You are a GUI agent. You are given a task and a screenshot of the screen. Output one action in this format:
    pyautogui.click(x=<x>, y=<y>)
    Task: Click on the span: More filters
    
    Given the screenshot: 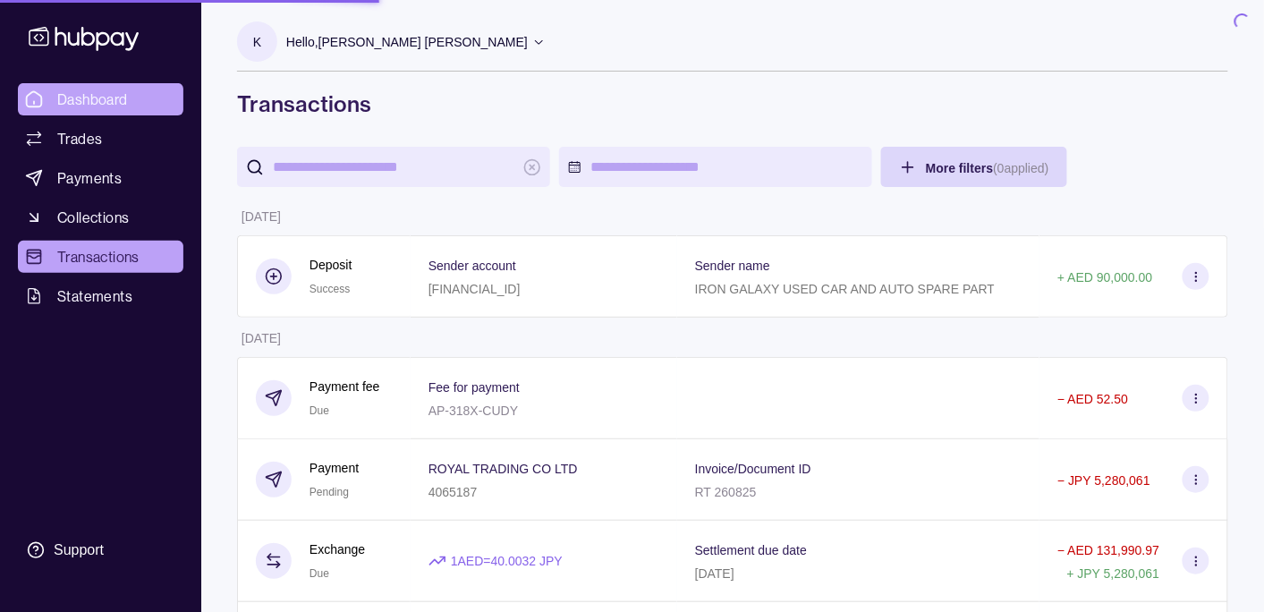 What is the action you would take?
    pyautogui.click(x=987, y=168)
    